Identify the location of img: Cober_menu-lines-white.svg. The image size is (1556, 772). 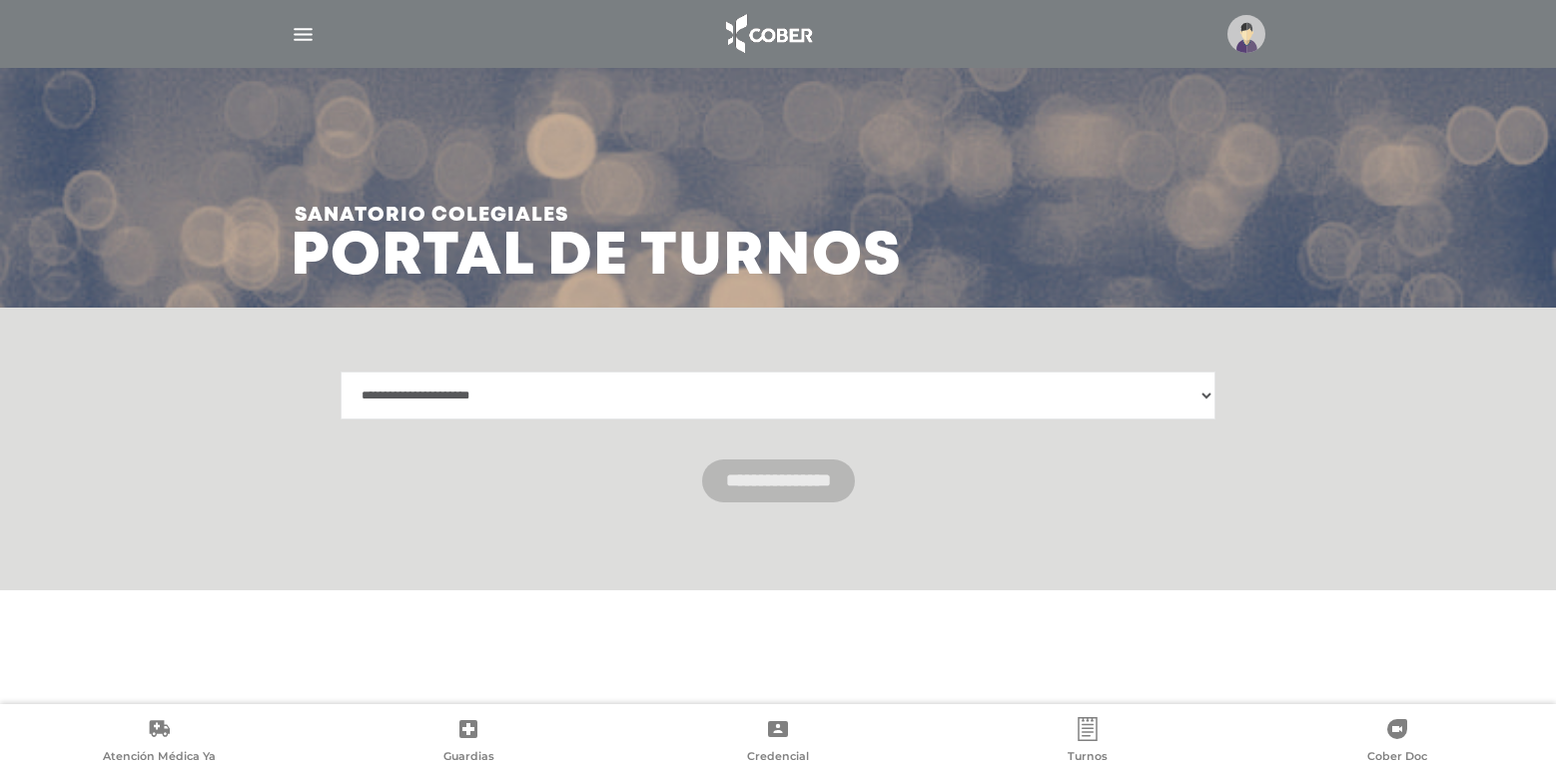
(303, 34).